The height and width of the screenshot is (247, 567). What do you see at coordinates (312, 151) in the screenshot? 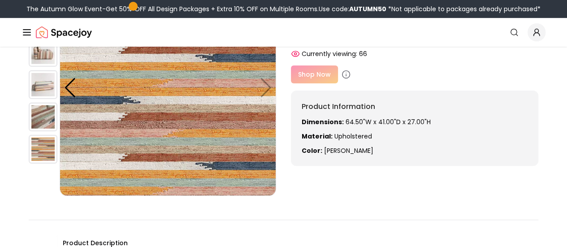
I see `strong: Color:` at bounding box center [312, 151].